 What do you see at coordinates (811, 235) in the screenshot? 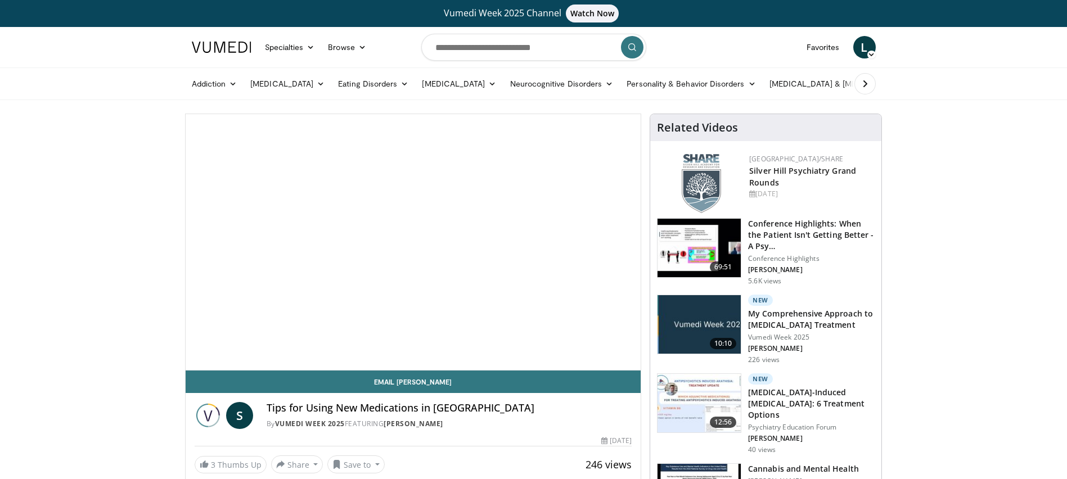
I see `h3: Conference Highlights: When the Patient Isn't Getting Better - A Psy…` at bounding box center [811, 235].